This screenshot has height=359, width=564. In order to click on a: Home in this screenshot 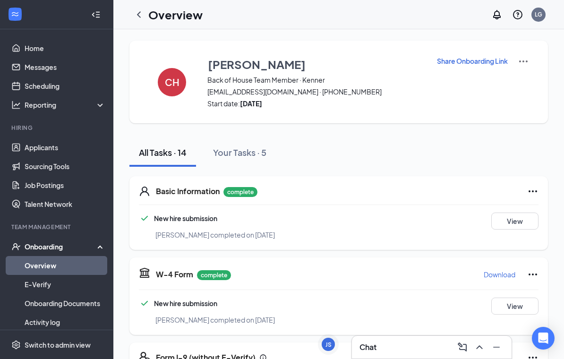, I will do `click(65, 48)`.